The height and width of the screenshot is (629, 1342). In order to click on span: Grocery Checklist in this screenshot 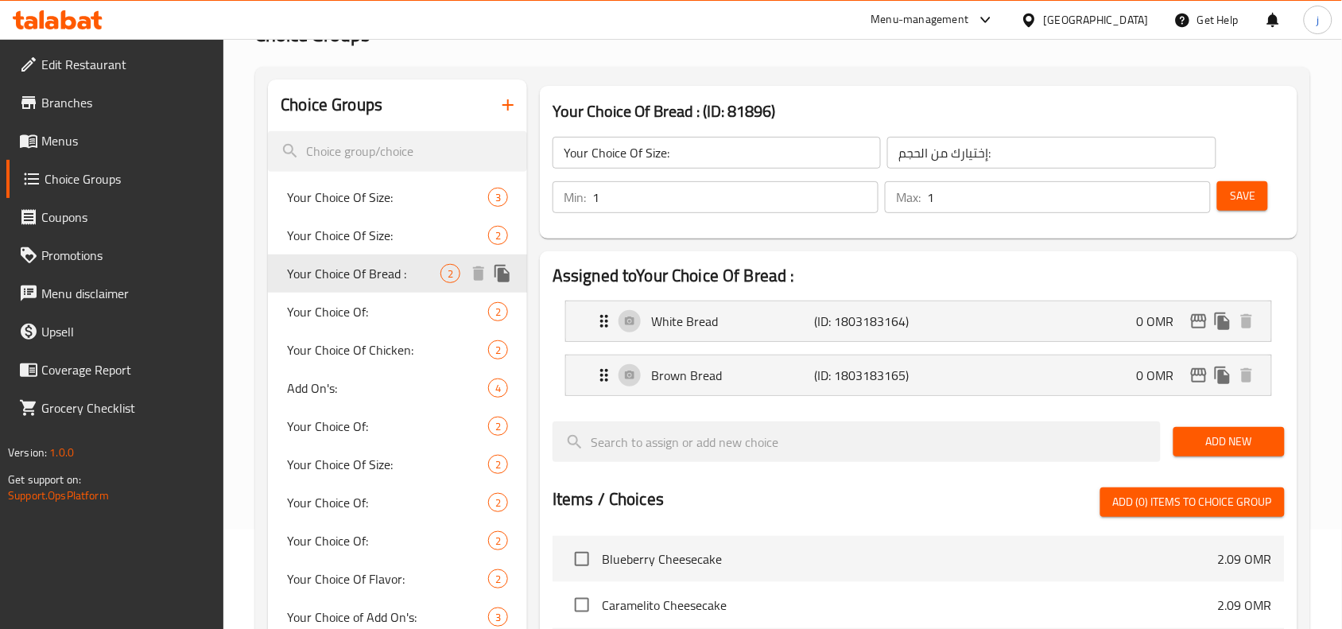, I will do `click(126, 408)`.